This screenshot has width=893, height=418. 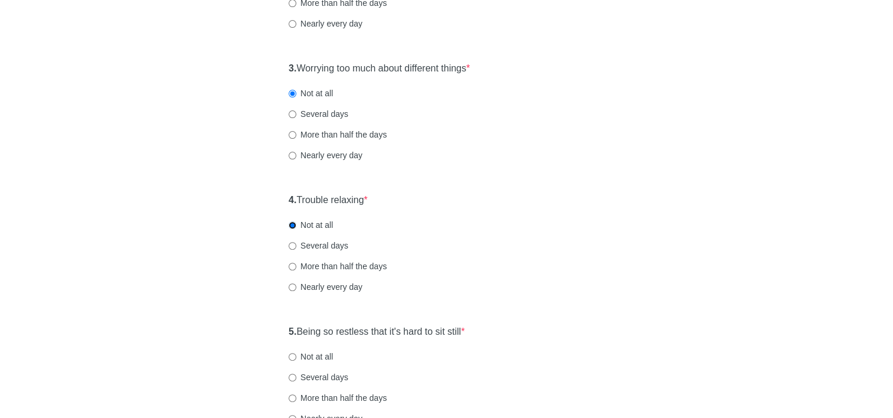 I want to click on label: Trouble relaxing, so click(x=328, y=200).